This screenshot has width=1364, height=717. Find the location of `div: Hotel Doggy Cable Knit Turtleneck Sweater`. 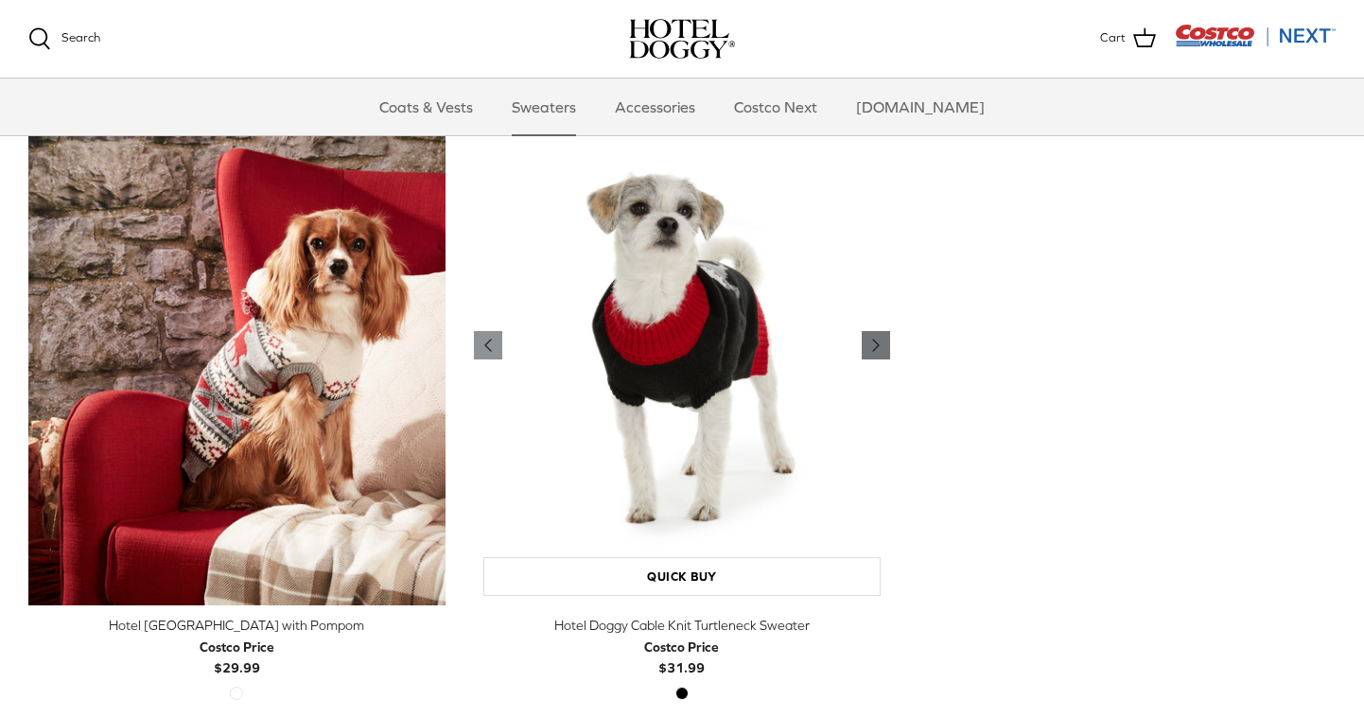

div: Hotel Doggy Cable Knit Turtleneck Sweater is located at coordinates (682, 625).